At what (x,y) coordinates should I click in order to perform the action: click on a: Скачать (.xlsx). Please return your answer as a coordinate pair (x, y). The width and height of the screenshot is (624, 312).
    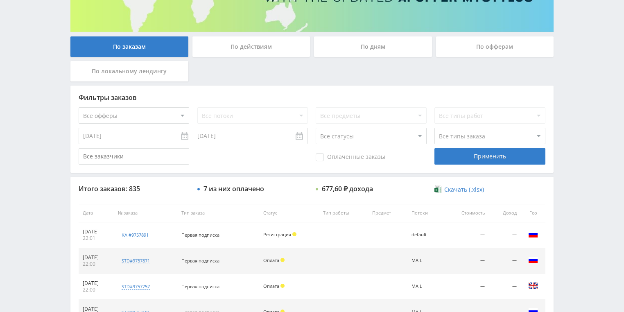
    Looking at the image, I should click on (459, 190).